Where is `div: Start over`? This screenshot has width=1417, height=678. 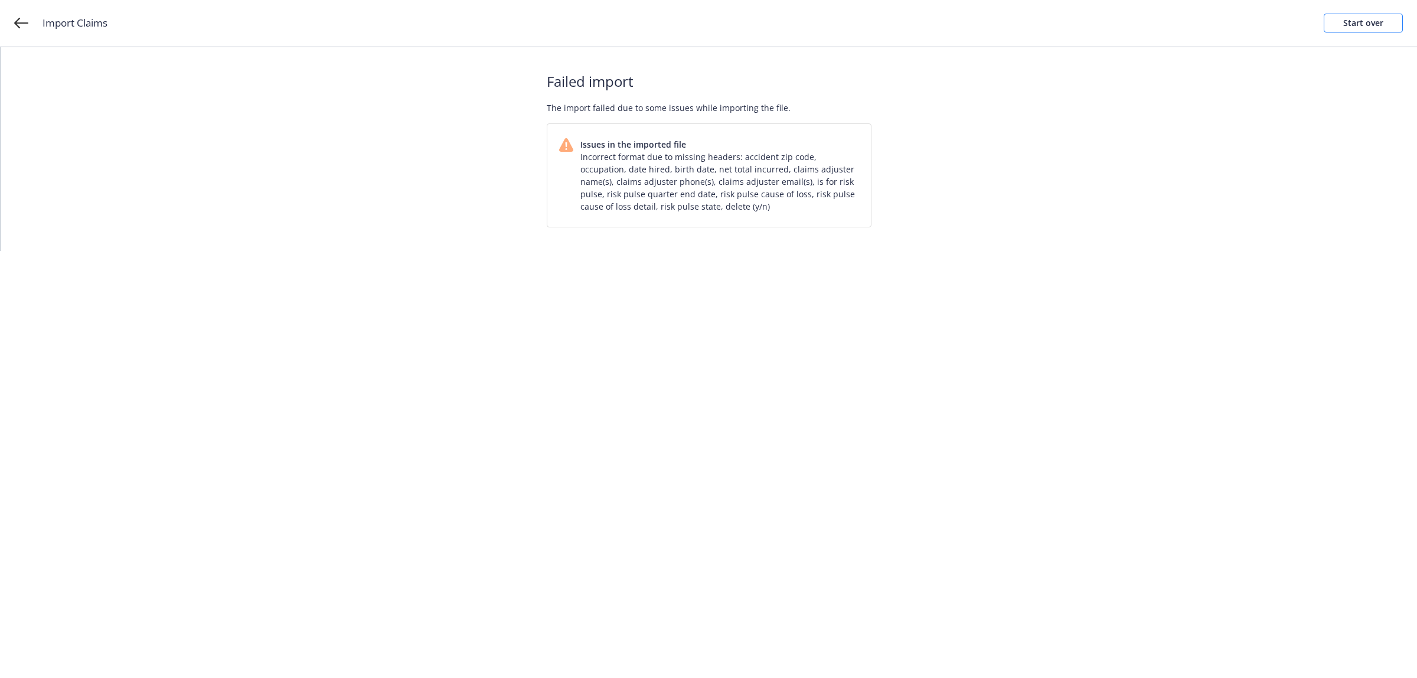
div: Start over is located at coordinates (1364, 23).